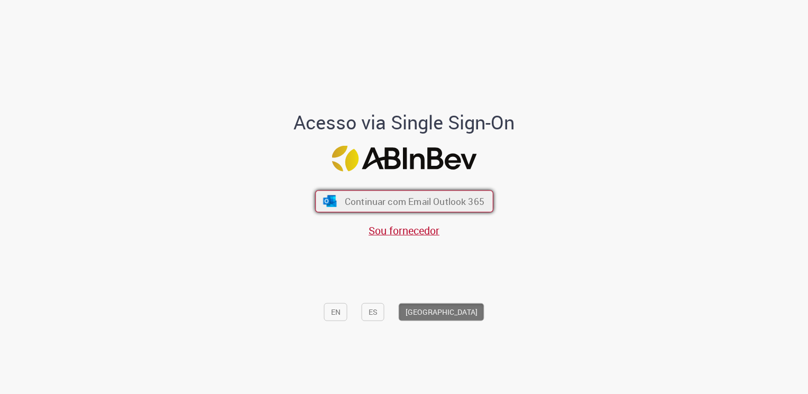 This screenshot has width=808, height=394. Describe the element at coordinates (336, 312) in the screenshot. I see `button: EN` at that location.